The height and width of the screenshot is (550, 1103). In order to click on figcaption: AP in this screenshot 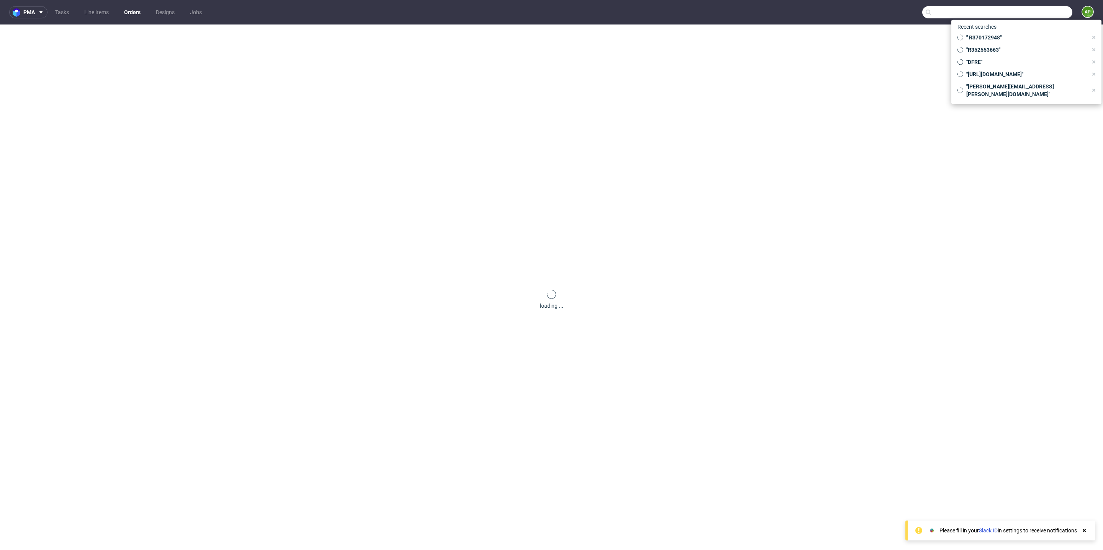, I will do `click(1088, 12)`.